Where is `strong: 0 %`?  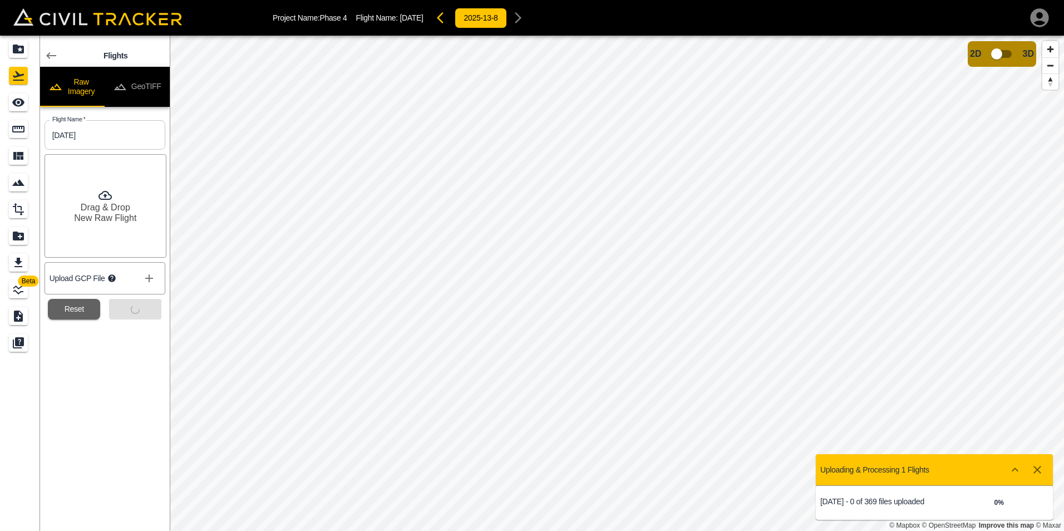 strong: 0 % is located at coordinates (999, 503).